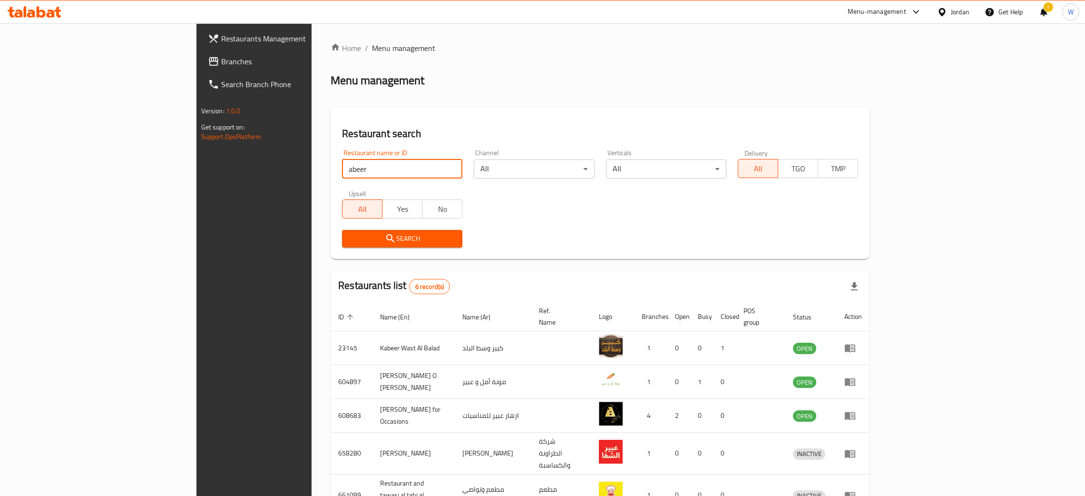 The width and height of the screenshot is (1085, 496). What do you see at coordinates (402, 209) in the screenshot?
I see `button: Yes` at bounding box center [402, 209].